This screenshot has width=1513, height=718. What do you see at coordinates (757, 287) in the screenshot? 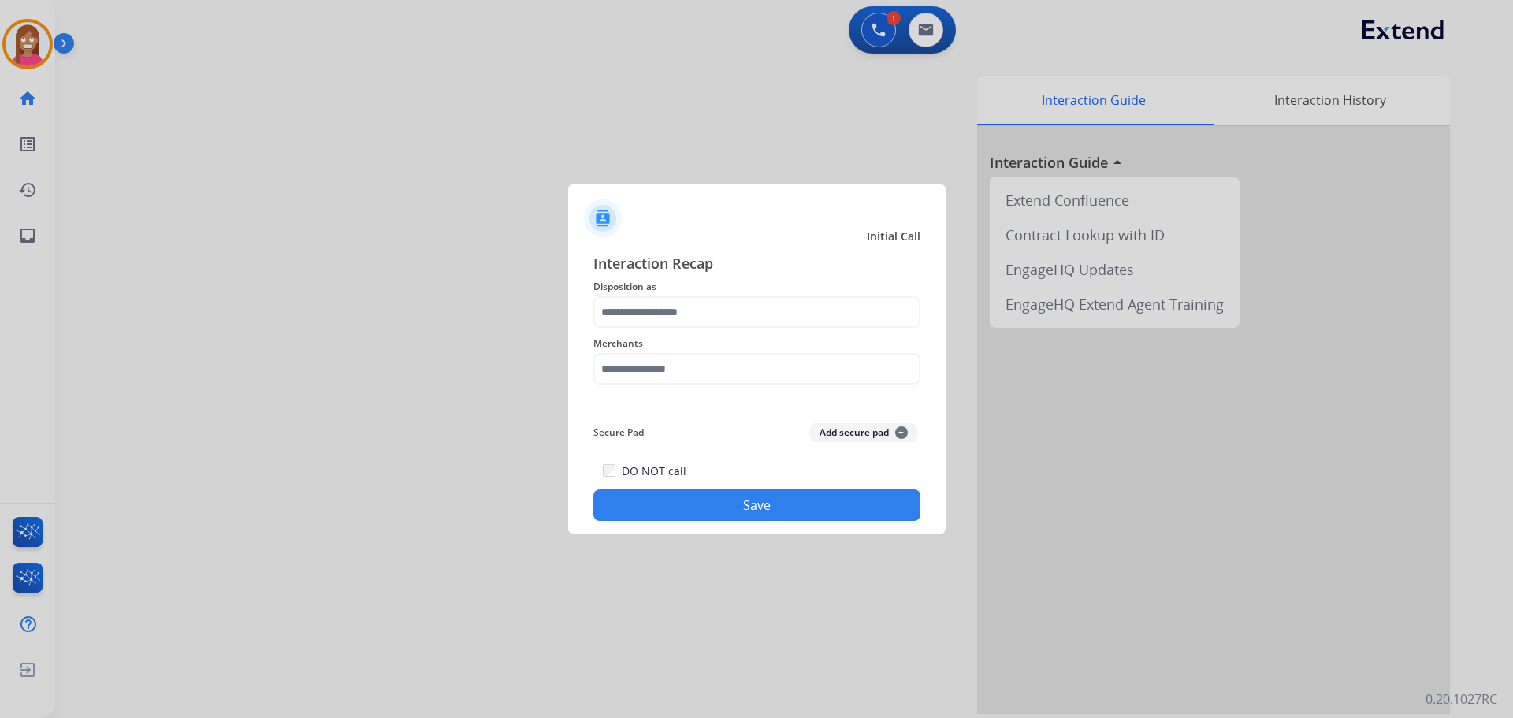
I see `span: Disposition as` at bounding box center [757, 287].